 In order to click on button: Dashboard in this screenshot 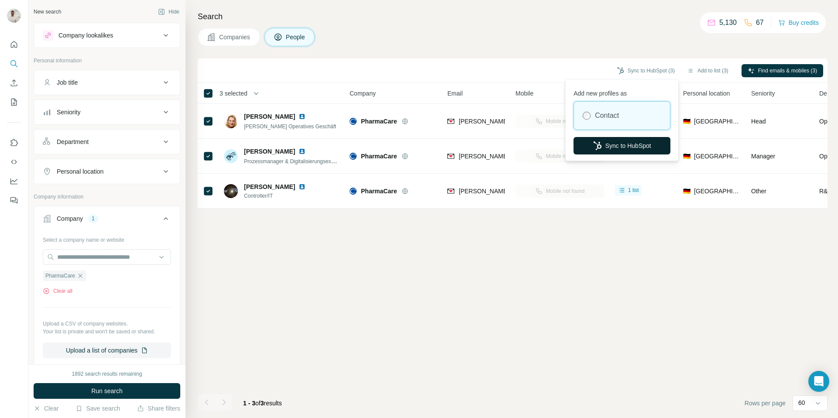, I will do `click(14, 181)`.